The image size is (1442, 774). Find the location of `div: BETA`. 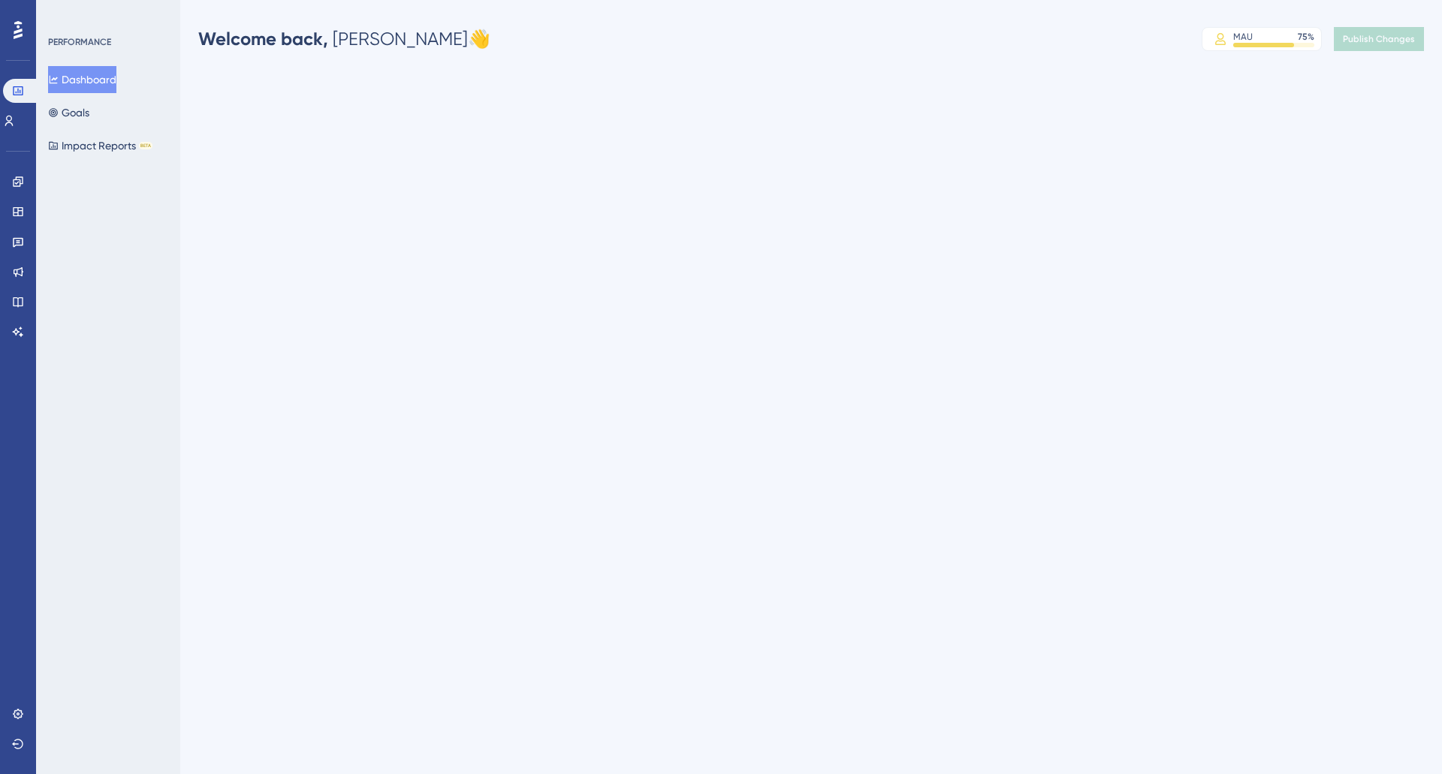

div: BETA is located at coordinates (146, 146).